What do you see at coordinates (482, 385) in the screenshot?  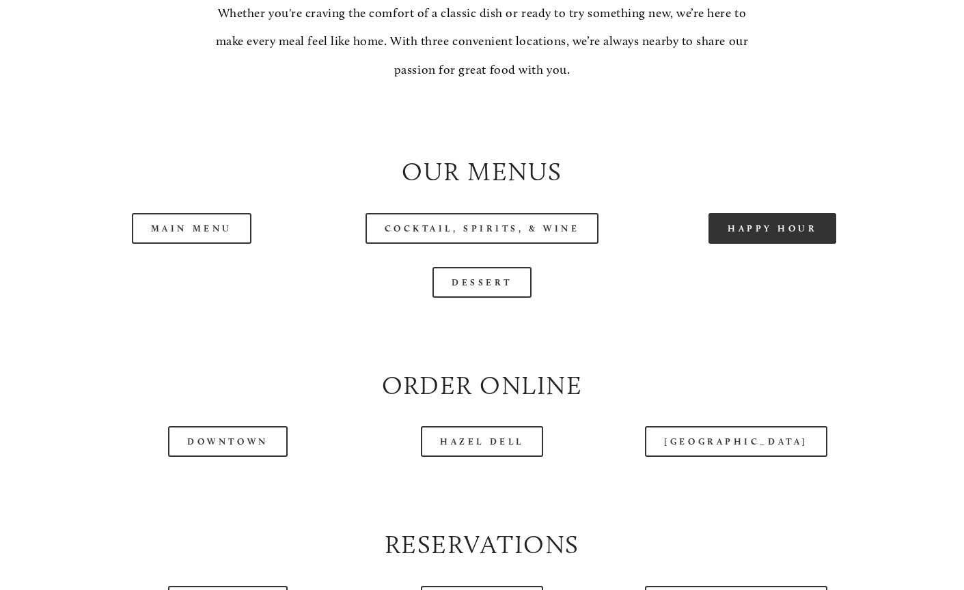 I see `h2: Order Online` at bounding box center [482, 385].